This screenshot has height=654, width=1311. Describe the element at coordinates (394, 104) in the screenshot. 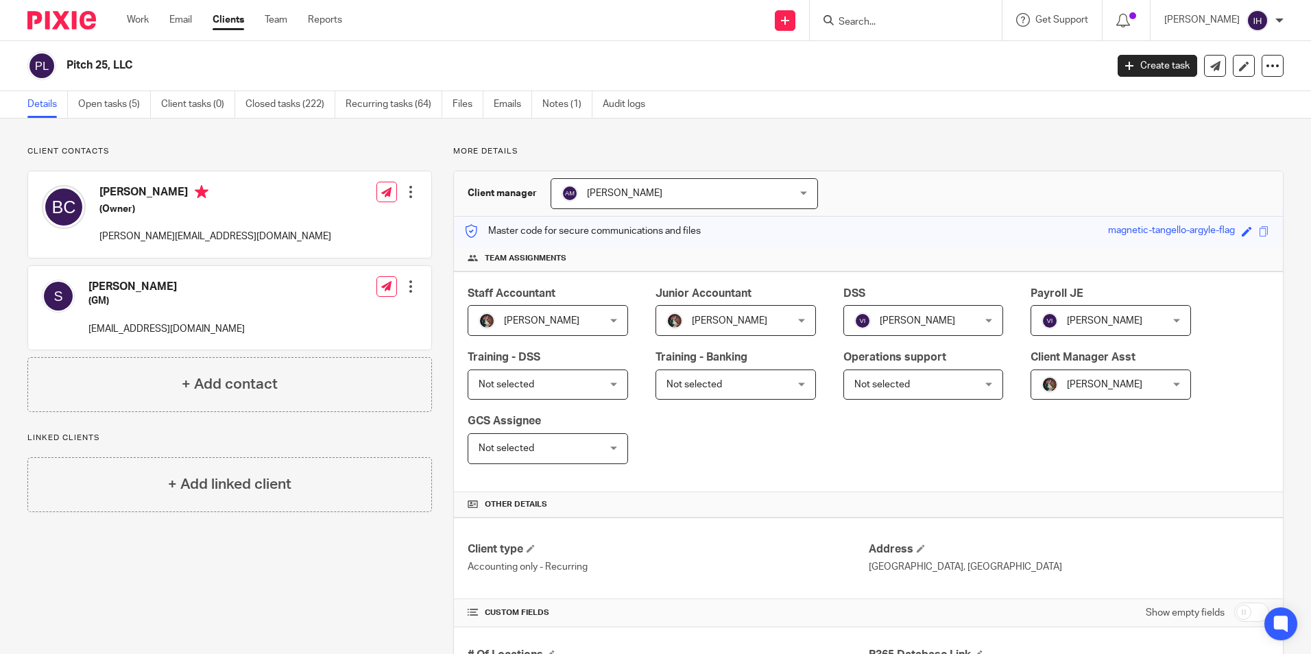

I see `a: Recurring tasks (64)` at that location.